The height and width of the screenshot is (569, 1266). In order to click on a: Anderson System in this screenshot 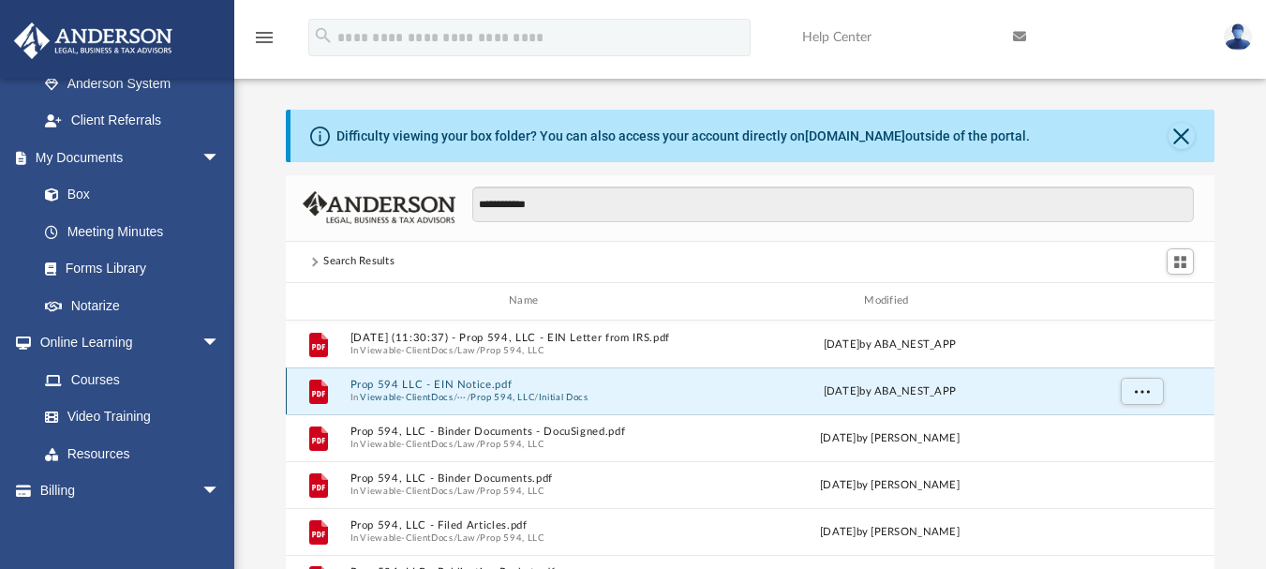, I will do `click(132, 83)`.